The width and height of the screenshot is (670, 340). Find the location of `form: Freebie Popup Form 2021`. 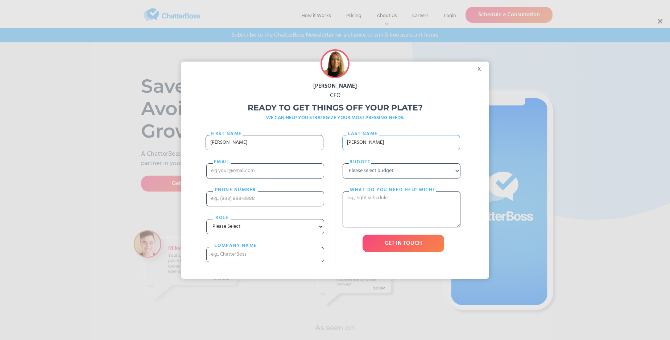

form: Freebie Popup Form 2021 is located at coordinates (335, 198).